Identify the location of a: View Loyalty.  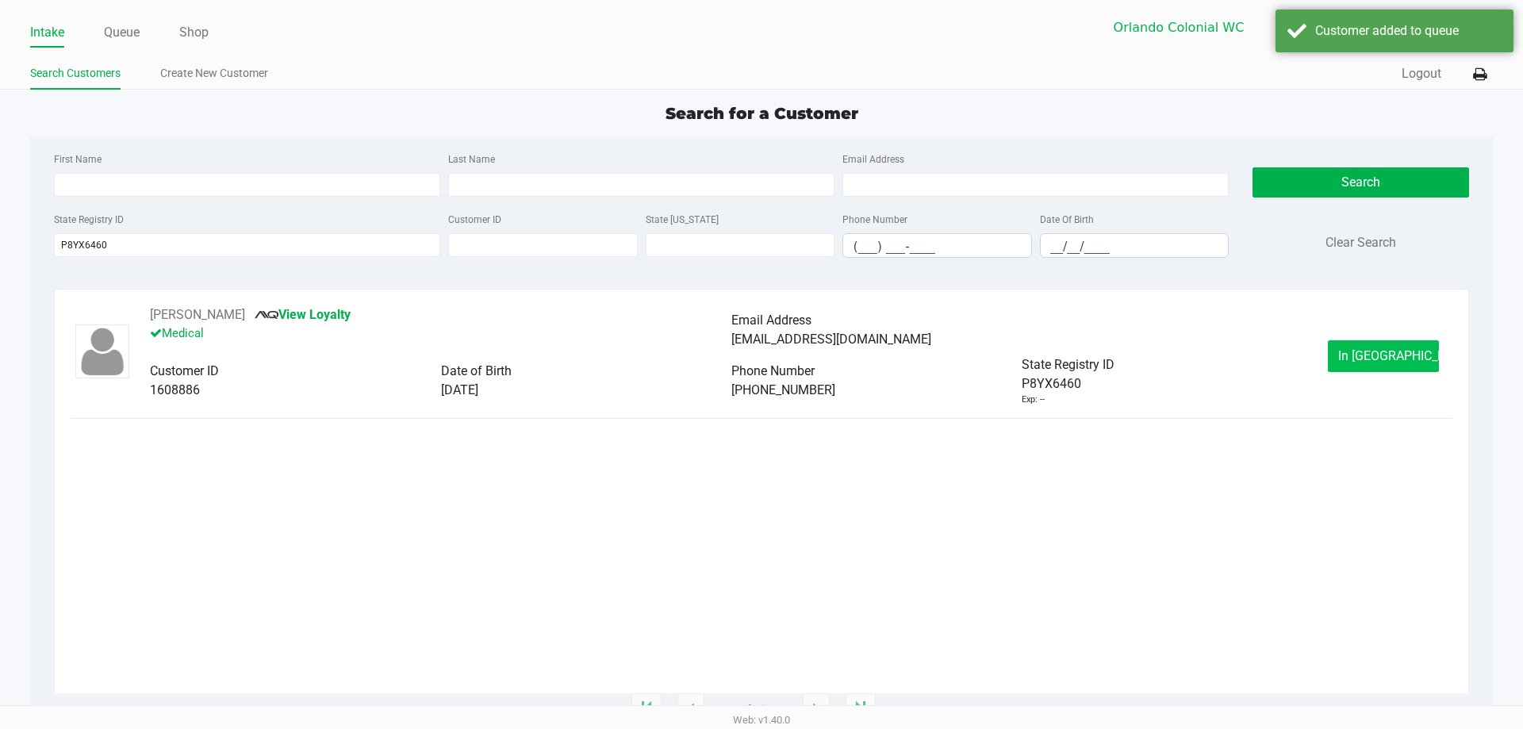
(302, 314).